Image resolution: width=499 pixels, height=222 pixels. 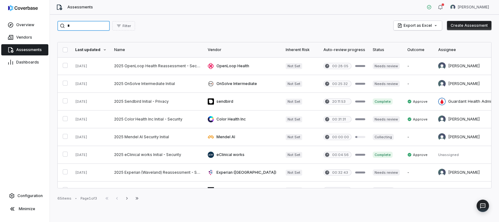 What do you see at coordinates (23, 8) in the screenshot?
I see `img: logo-D7KZi-bG.svg` at bounding box center [23, 8].